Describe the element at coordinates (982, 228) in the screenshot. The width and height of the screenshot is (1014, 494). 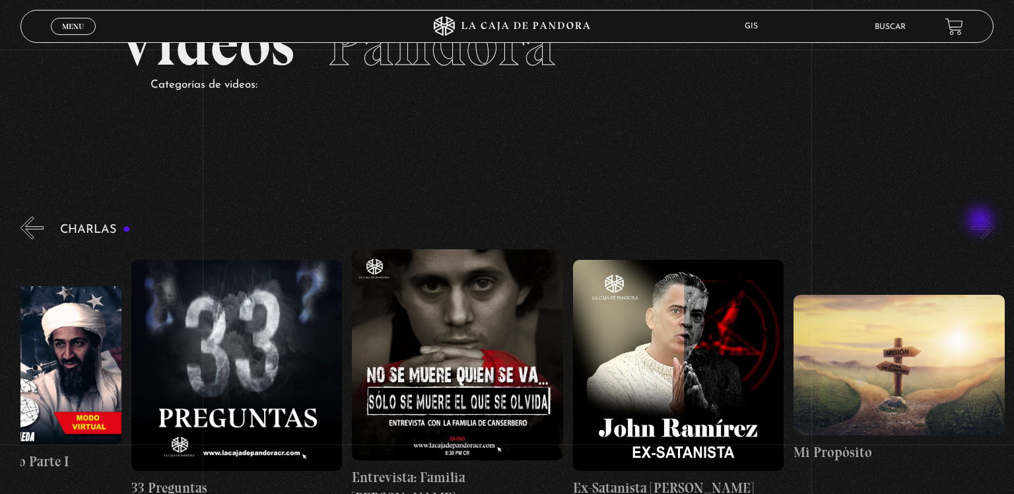
I see `button: Next` at that location.